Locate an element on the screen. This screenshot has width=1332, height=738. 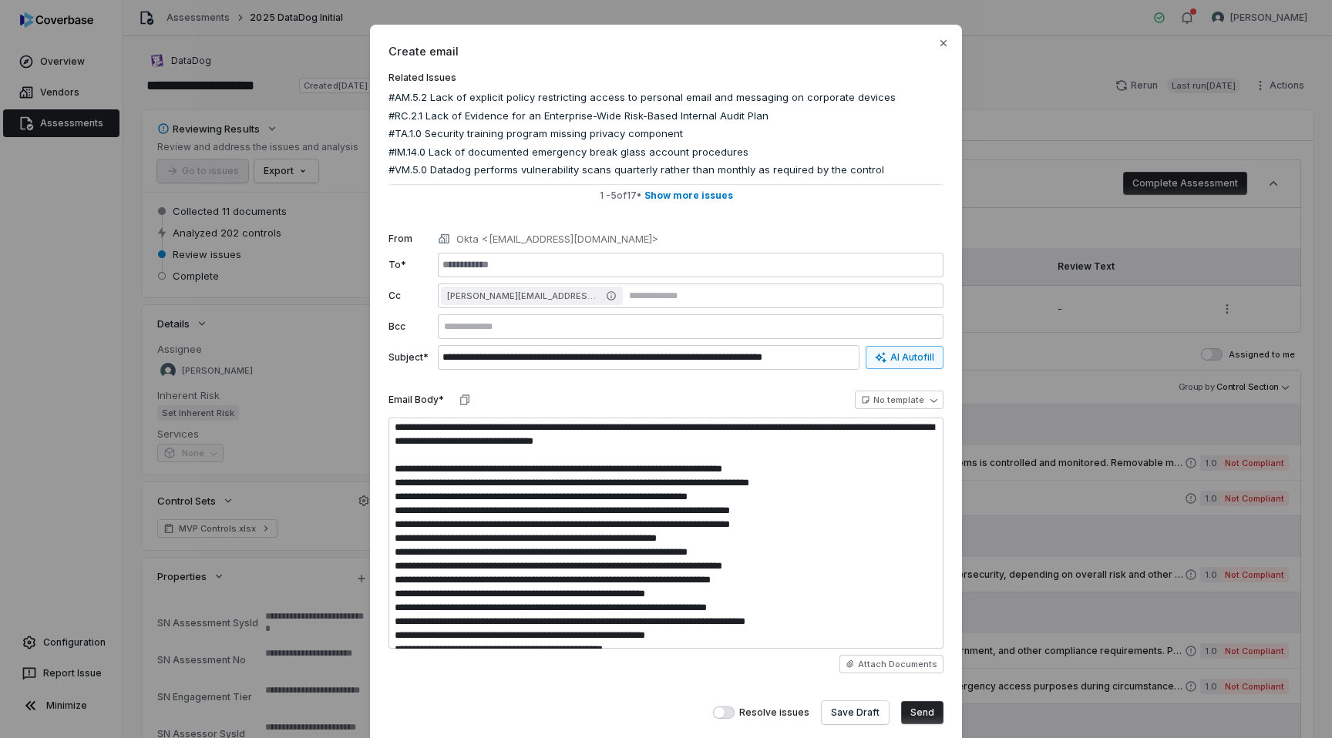
button: AI Autofill is located at coordinates (904, 358).